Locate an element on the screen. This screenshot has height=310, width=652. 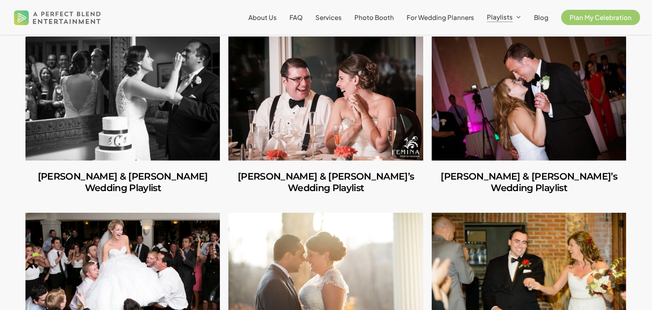
a: Playlists is located at coordinates (503, 17).